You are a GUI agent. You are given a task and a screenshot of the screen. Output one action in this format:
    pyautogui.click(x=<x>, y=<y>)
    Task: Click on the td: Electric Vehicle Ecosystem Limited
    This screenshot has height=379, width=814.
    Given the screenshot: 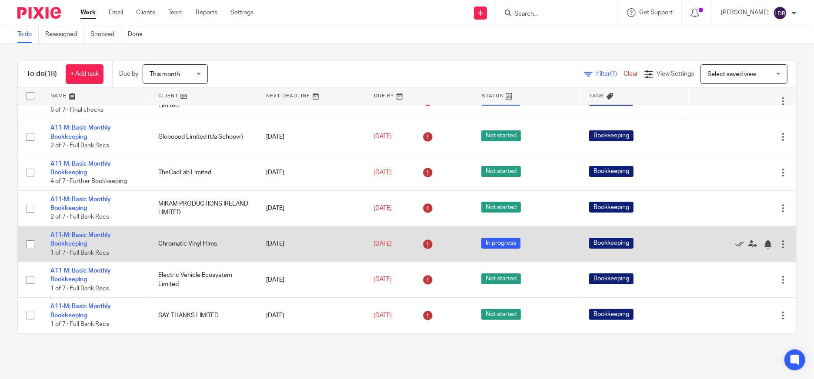 What is the action you would take?
    pyautogui.click(x=203, y=280)
    